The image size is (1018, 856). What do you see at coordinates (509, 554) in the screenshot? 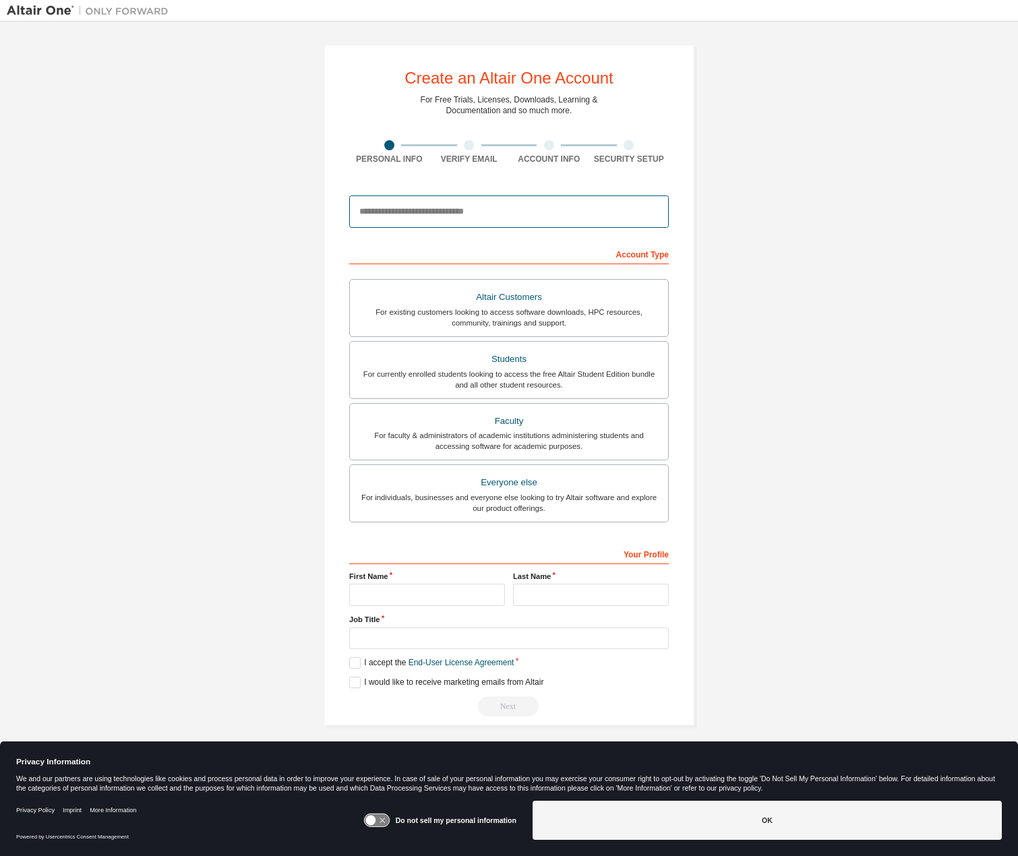
I see `div: Your Profile` at bounding box center [509, 554].